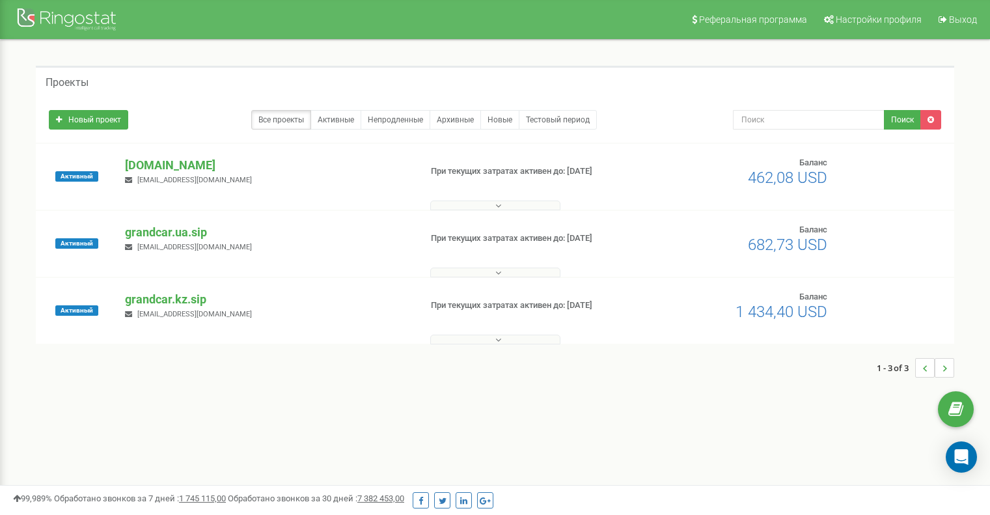  Describe the element at coordinates (788, 245) in the screenshot. I see `span: 682,73 USD` at that location.